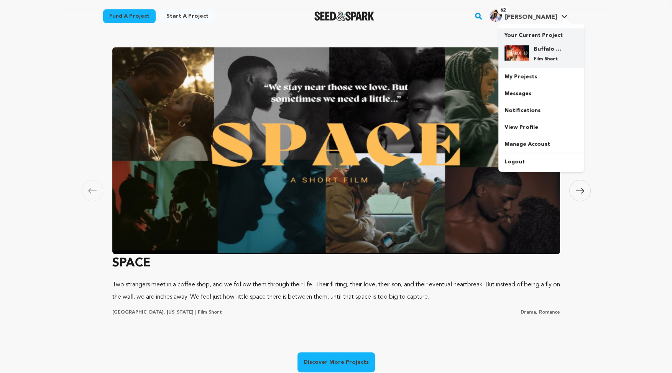 The width and height of the screenshot is (672, 373). Describe the element at coordinates (528, 16) in the screenshot. I see `span: Trisha P.'s Profile` at that location.